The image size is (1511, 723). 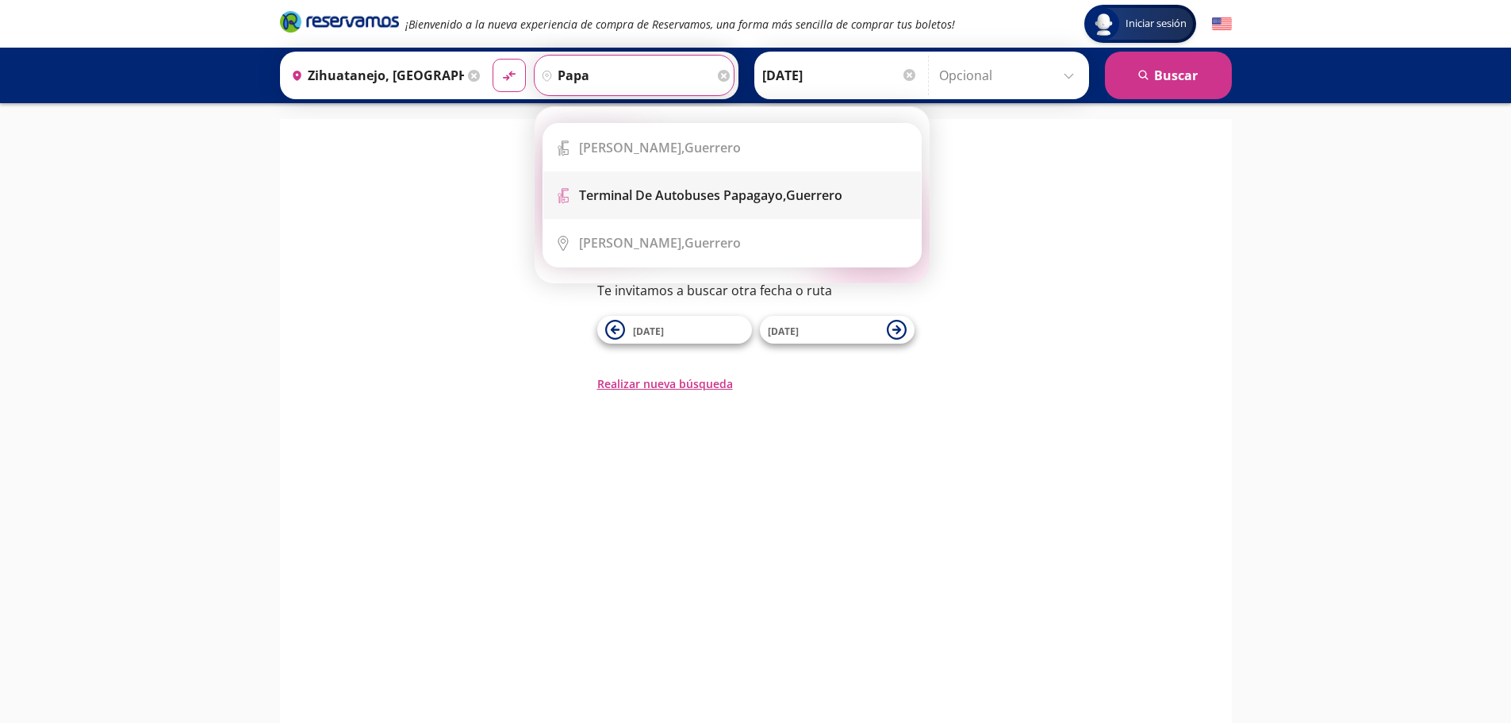 What do you see at coordinates (680, 24) in the screenshot?
I see `em: ¡Bienvenido a la nueva experiencia de compra de Reservamos, una forma más sencilla de comprar tus...` at bounding box center [680, 24].